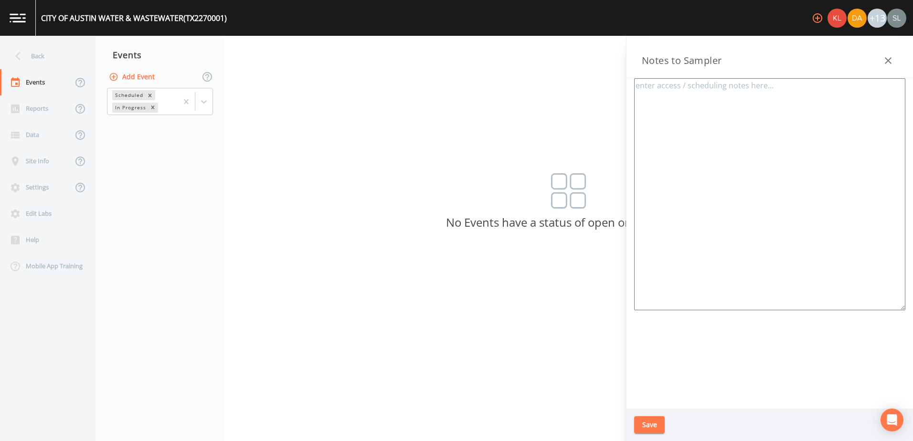 This screenshot has height=441, width=913. Describe the element at coordinates (130, 107) in the screenshot. I see `div: In Progress` at that location.